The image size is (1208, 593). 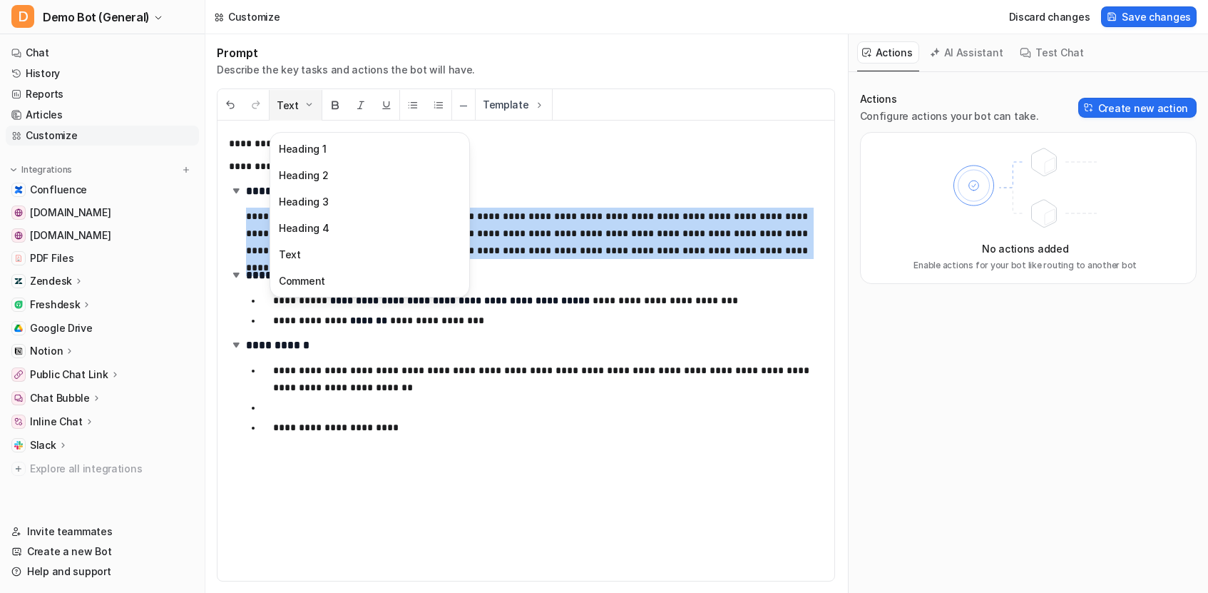 I want to click on span: Demo Bot (General), so click(x=96, y=17).